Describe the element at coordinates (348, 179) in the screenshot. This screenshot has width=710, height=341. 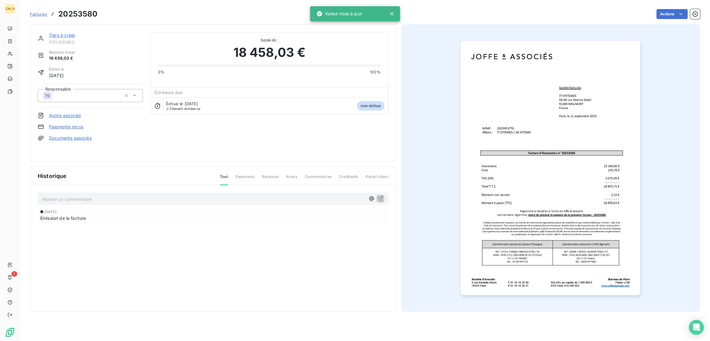
I see `span: Creditsafe` at that location.